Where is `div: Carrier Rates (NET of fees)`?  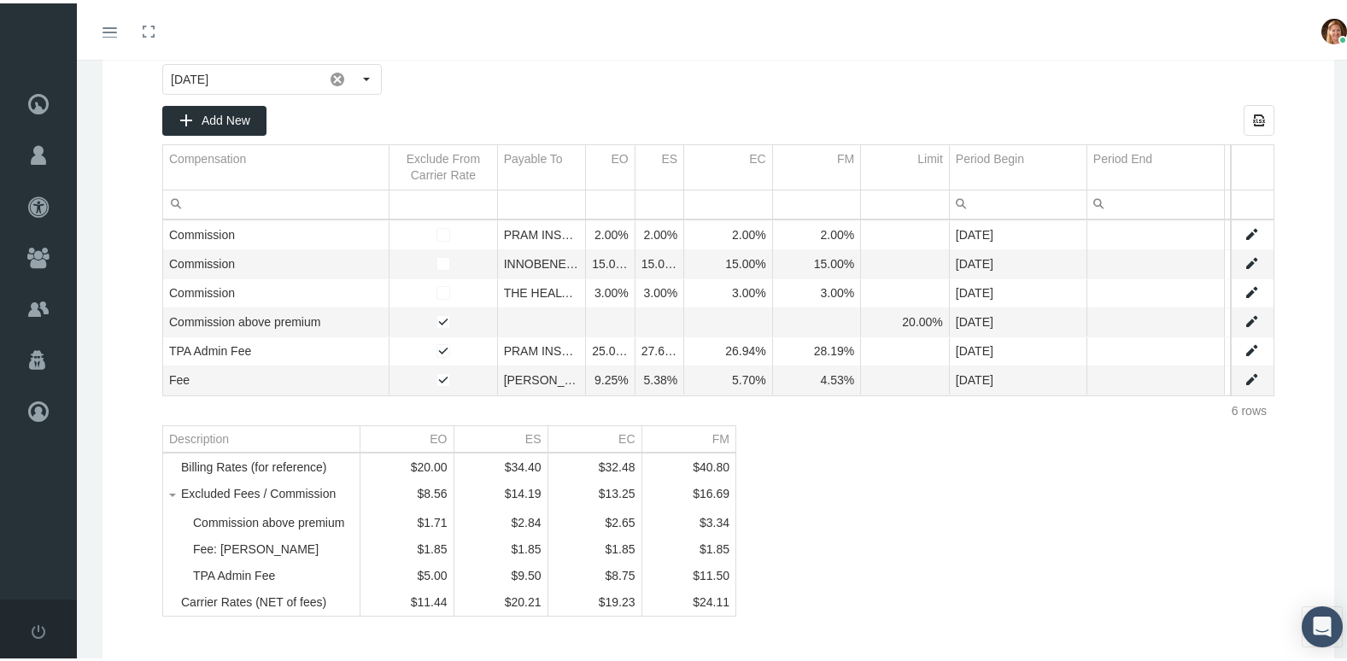
div: Carrier Rates (NET of fees) is located at coordinates (267, 599).